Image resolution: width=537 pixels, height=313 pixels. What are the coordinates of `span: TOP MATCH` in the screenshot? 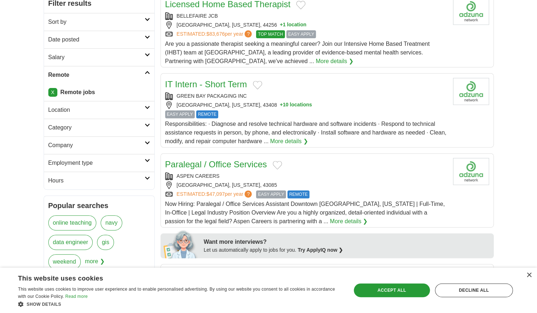 It's located at (270, 34).